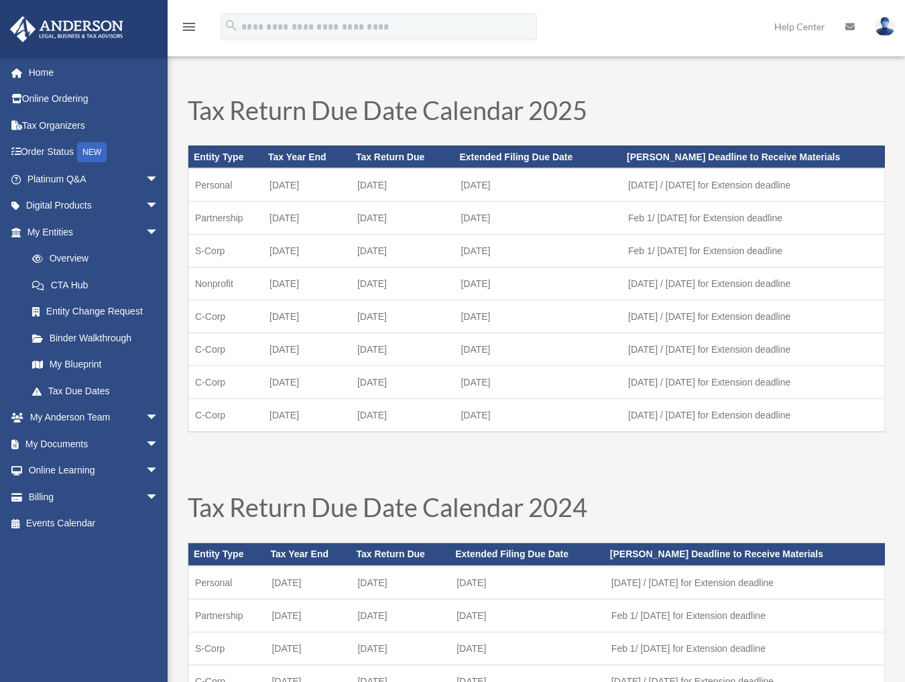 The image size is (905, 682). Describe the element at coordinates (94, 179) in the screenshot. I see `a: Platinum Q&Aarrow_drop_down` at that location.